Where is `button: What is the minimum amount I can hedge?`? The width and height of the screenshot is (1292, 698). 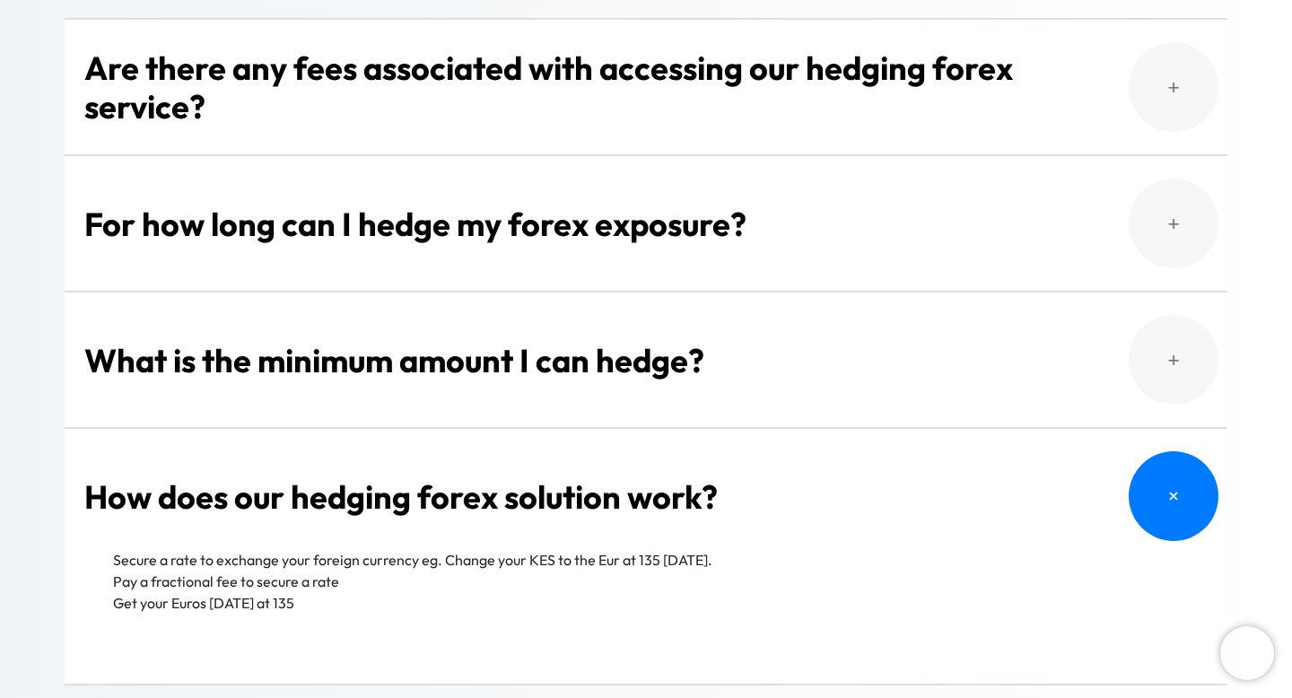
button: What is the minimum amount I can hedge? is located at coordinates (646, 360).